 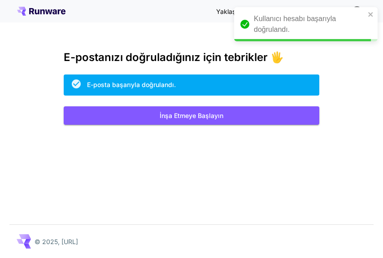 I want to click on font: E-posta başarıyla doğrulandı., so click(x=131, y=84).